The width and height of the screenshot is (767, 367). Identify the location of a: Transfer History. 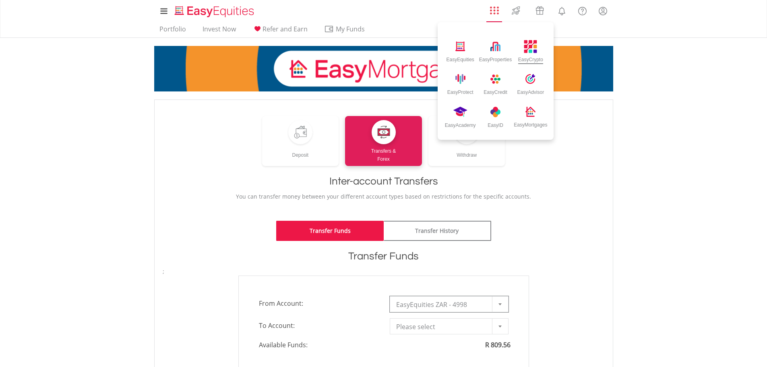
(437, 231).